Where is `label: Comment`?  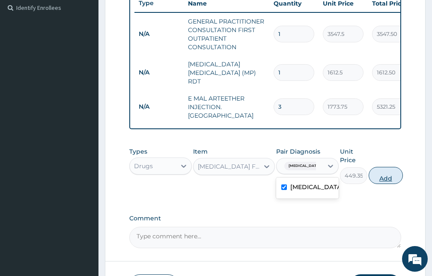 label: Comment is located at coordinates (265, 218).